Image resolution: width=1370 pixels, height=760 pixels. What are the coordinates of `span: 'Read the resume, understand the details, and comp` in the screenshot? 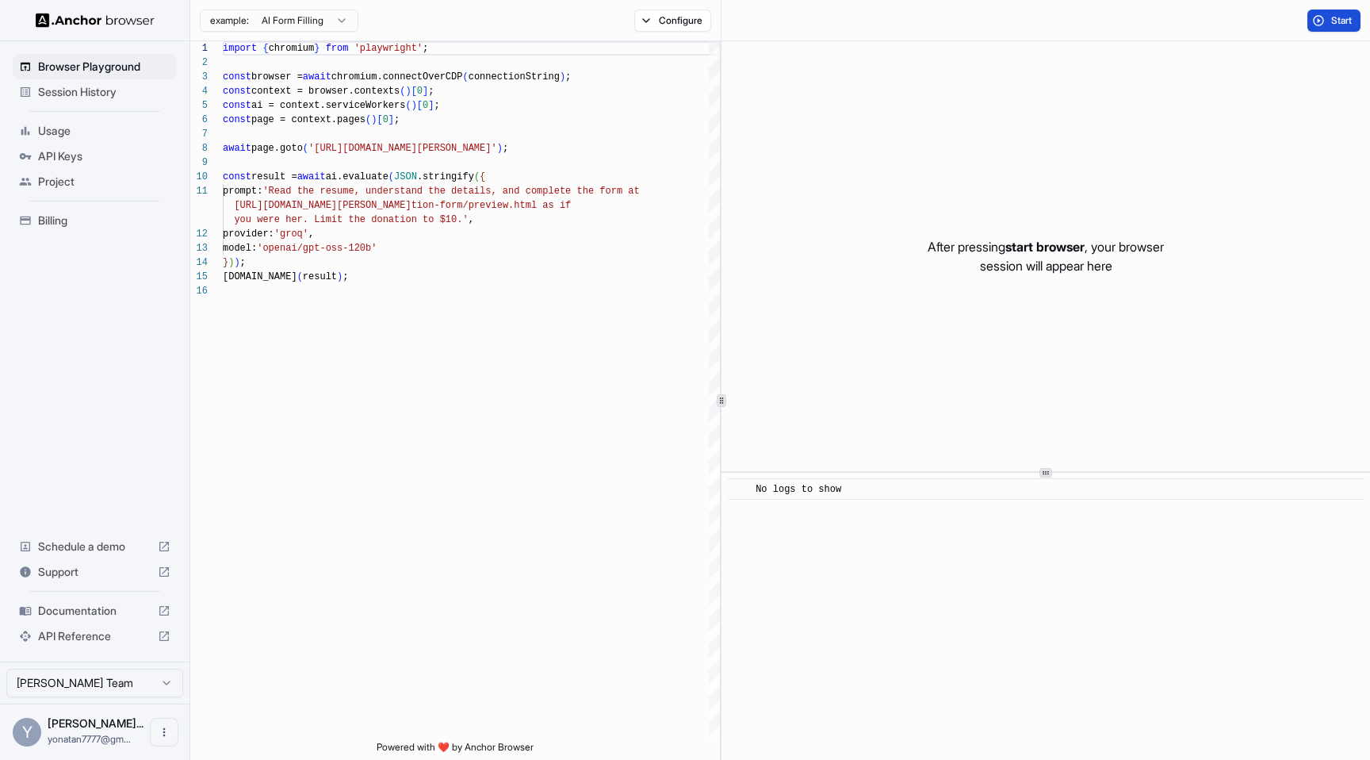 It's located at (405, 191).